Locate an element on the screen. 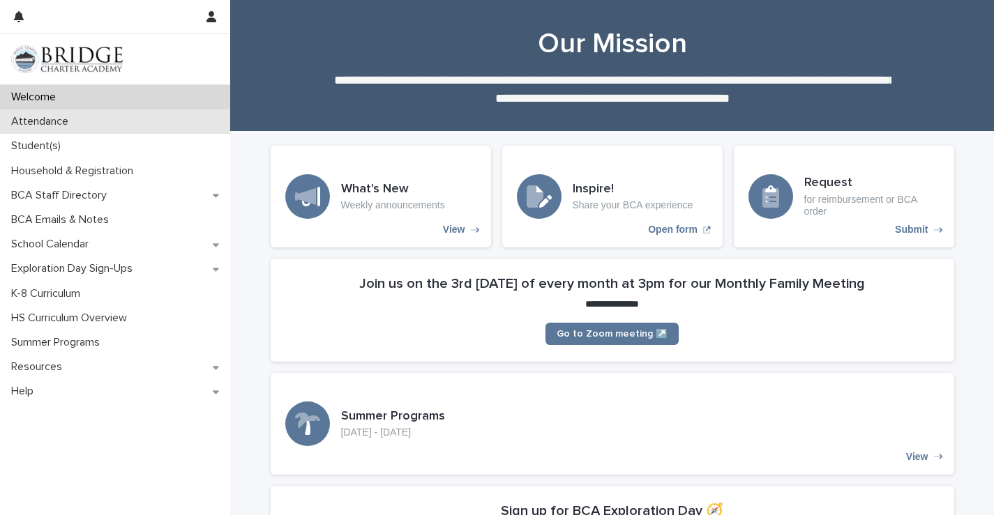  p: Help is located at coordinates (25, 391).